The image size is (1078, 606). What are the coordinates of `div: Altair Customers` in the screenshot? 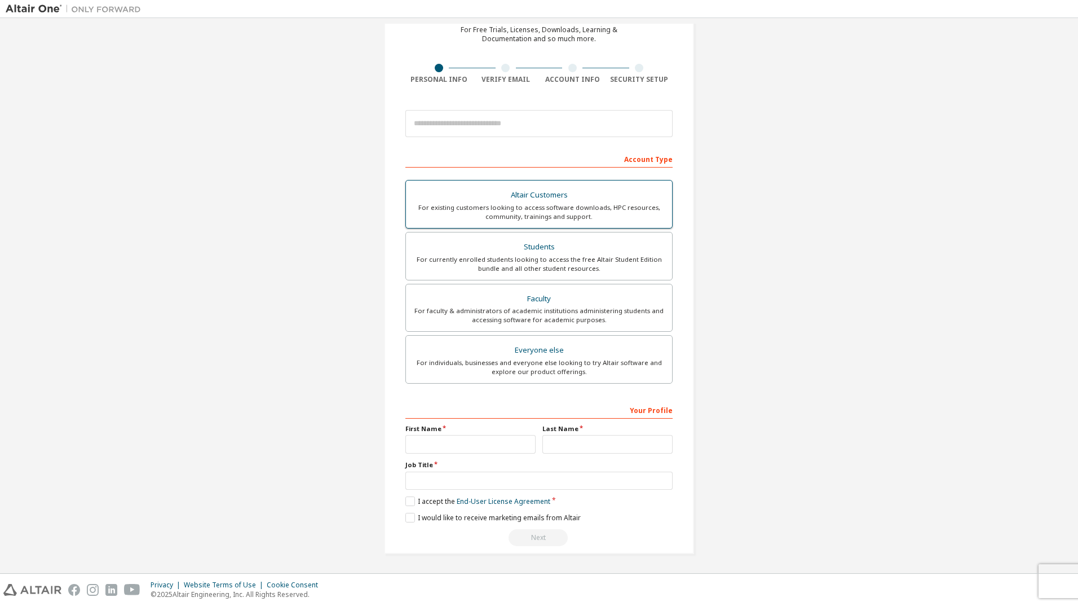 It's located at (539, 195).